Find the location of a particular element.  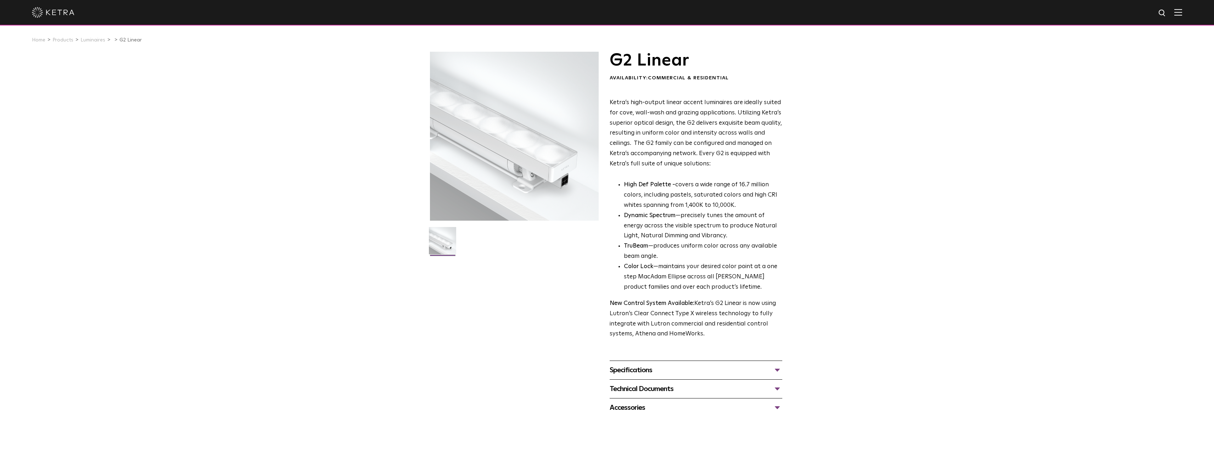

h1: G2 Linear is located at coordinates (696, 61).